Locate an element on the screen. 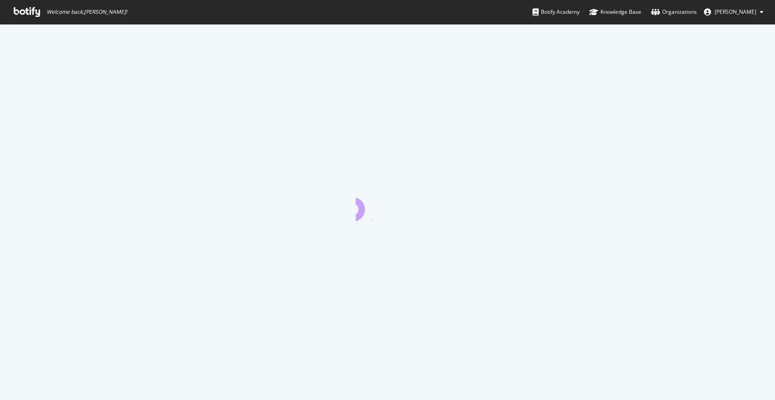 This screenshot has height=400, width=775. div: Knowledge Base is located at coordinates (615, 12).